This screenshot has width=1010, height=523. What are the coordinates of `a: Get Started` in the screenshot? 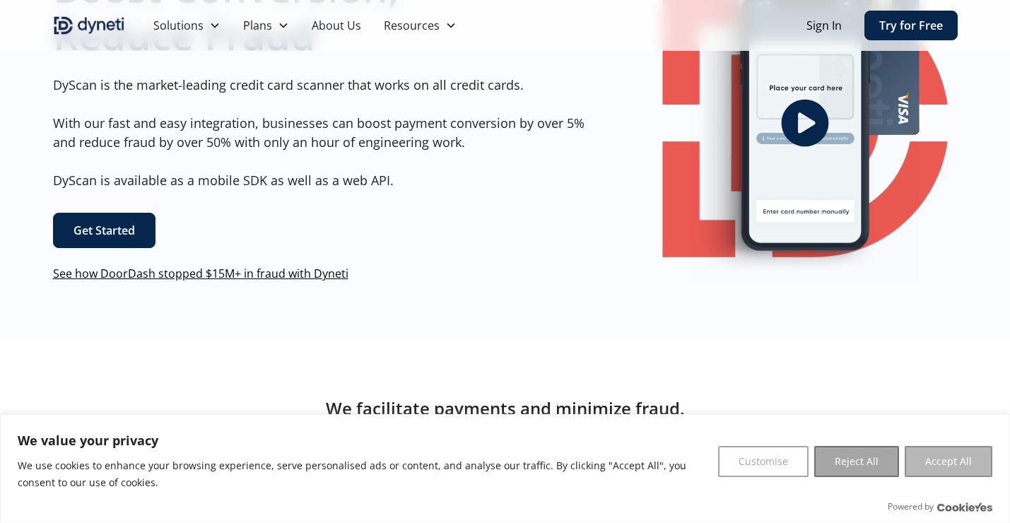 It's located at (104, 230).